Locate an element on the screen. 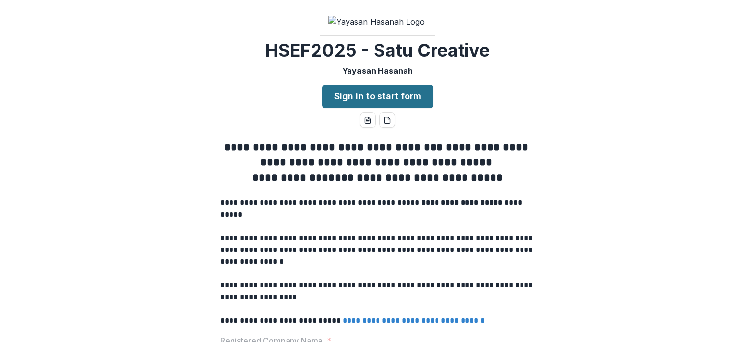 The height and width of the screenshot is (342, 755). a: Sign in to start form is located at coordinates (377, 96).